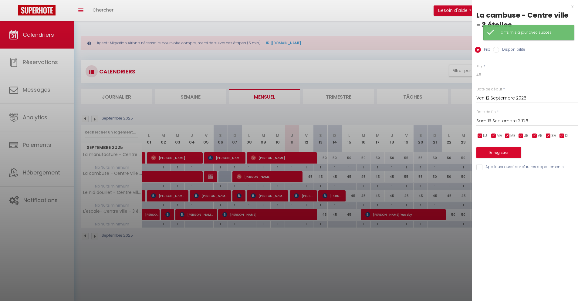 This screenshot has height=301, width=578. What do you see at coordinates (540, 136) in the screenshot?
I see `span: VE` at bounding box center [540, 136].